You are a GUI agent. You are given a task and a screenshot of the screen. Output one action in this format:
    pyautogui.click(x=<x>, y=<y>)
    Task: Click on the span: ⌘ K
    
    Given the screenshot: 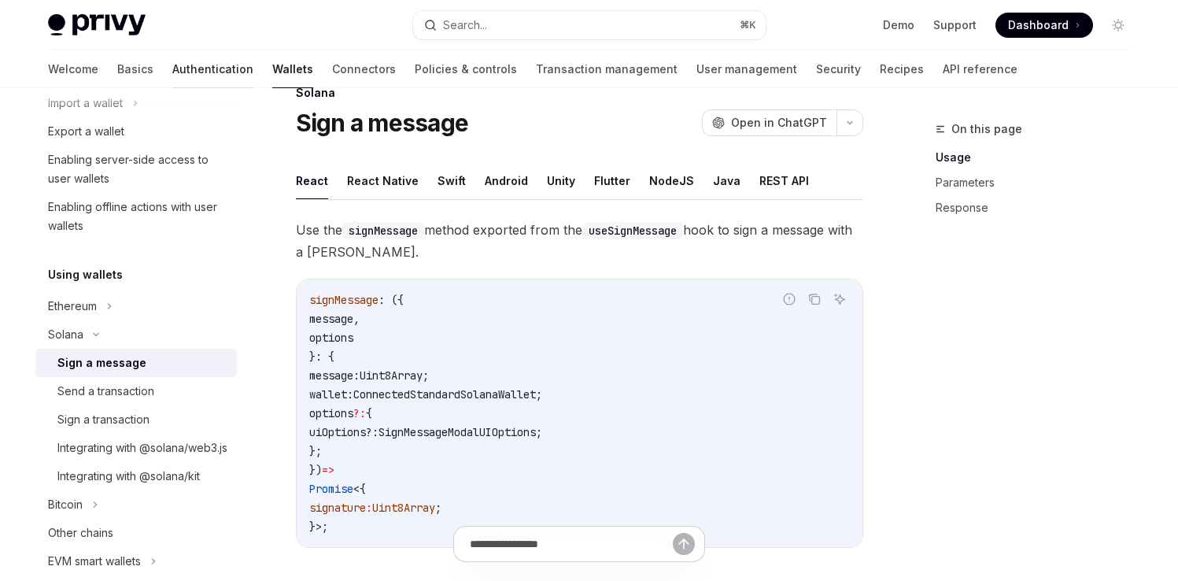 What is the action you would take?
    pyautogui.click(x=747, y=25)
    